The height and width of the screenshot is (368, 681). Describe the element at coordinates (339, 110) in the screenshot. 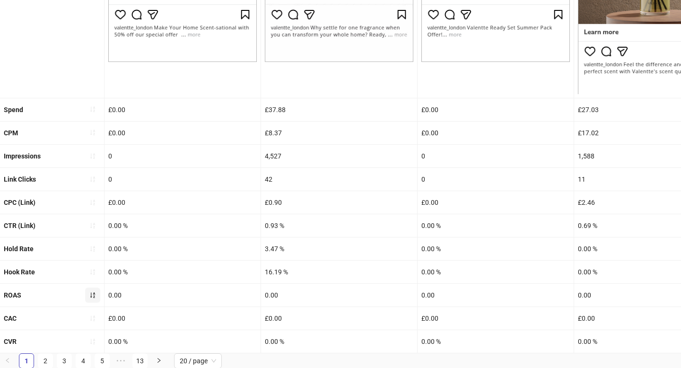

I see `div: £37.88` at that location.